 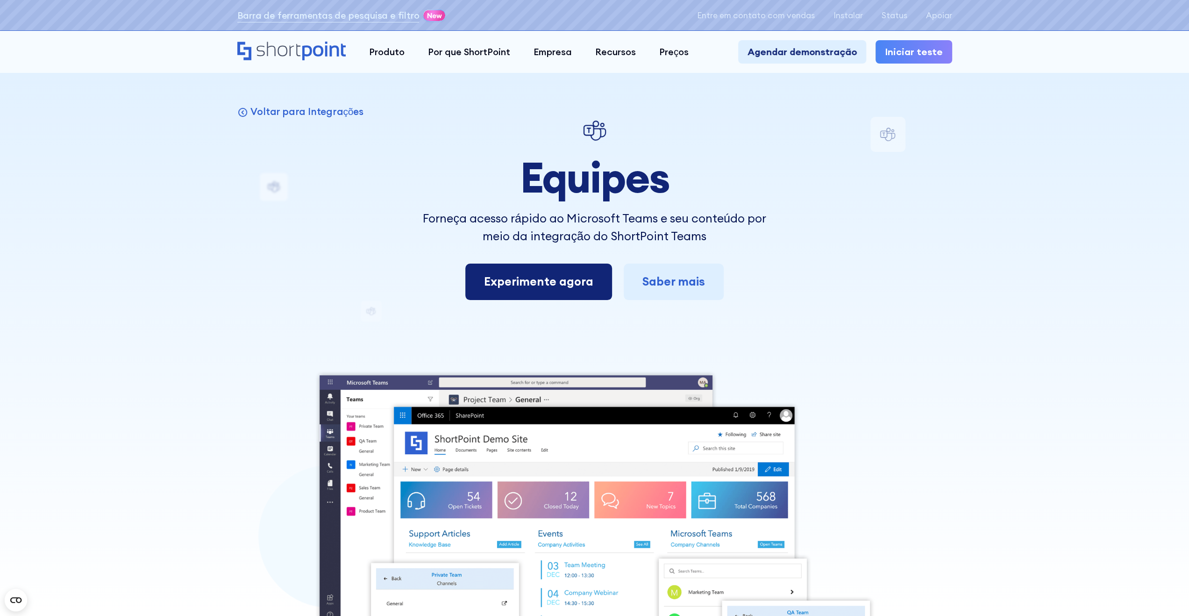 What do you see at coordinates (291, 51) in the screenshot?
I see `a: Lar` at bounding box center [291, 51].